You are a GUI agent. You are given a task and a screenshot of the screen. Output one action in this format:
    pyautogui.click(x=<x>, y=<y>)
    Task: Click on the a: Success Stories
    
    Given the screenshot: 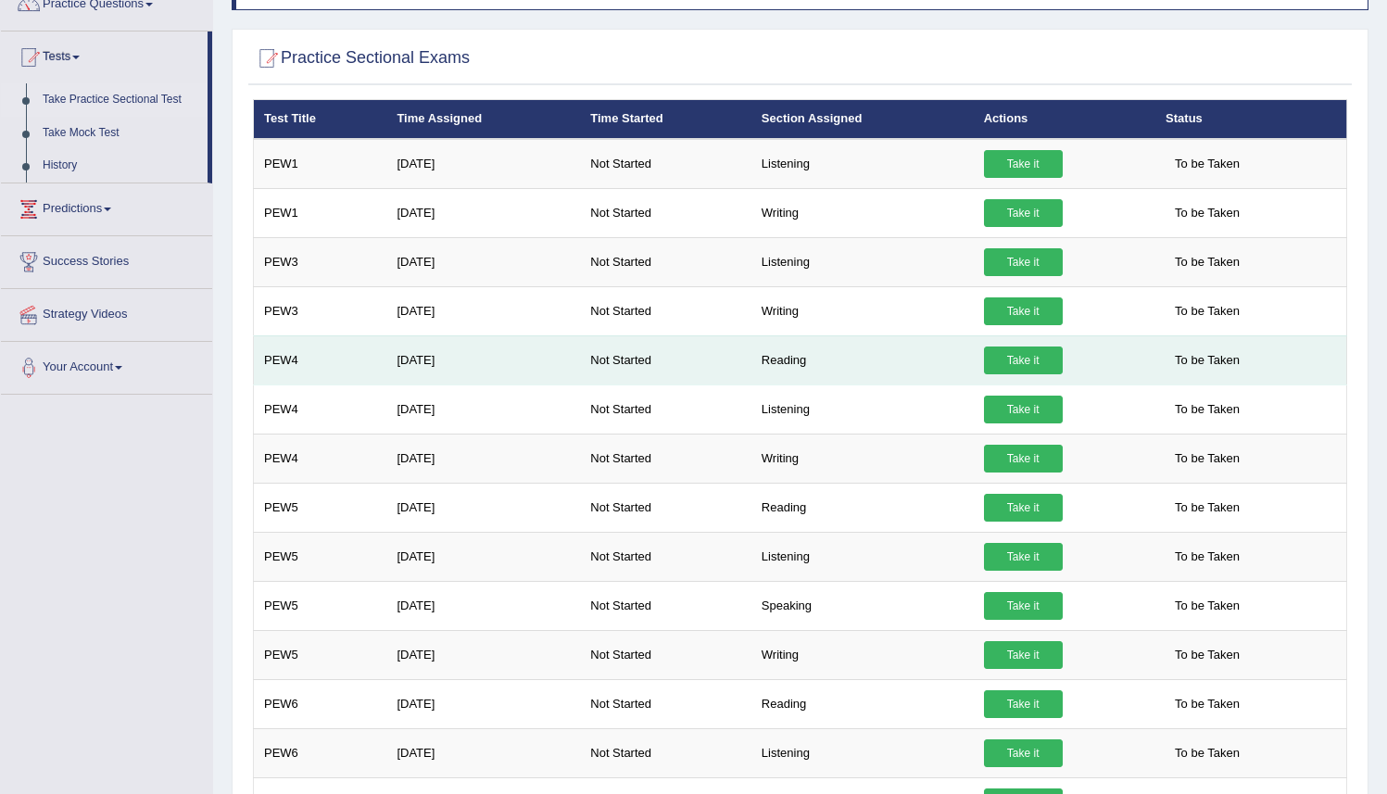 What is the action you would take?
    pyautogui.click(x=107, y=259)
    